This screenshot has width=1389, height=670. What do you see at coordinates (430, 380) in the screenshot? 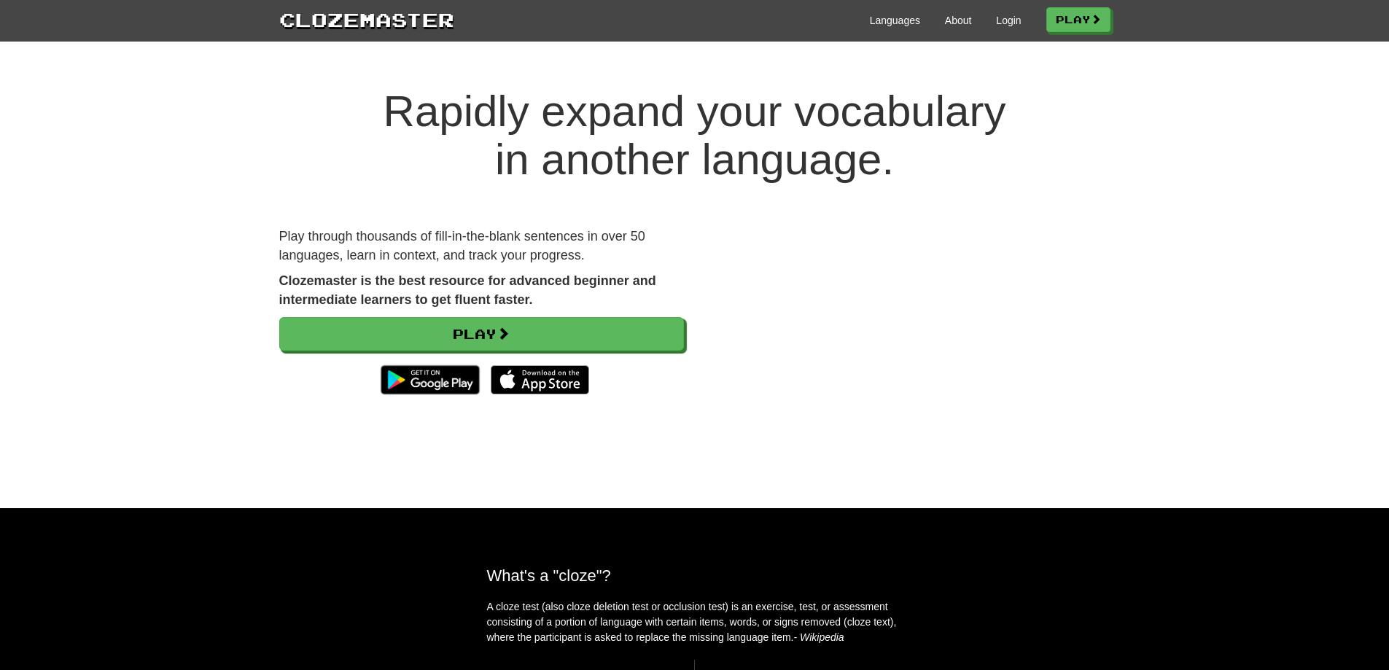
I see `img: Get it on Google Play` at bounding box center [430, 380].